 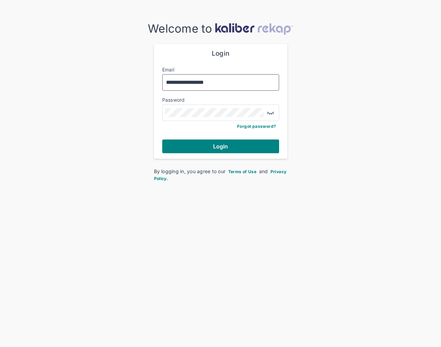 What do you see at coordinates (220, 54) in the screenshot?
I see `div: Login` at bounding box center [220, 54].